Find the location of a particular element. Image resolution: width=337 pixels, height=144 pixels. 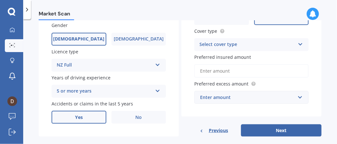

span: Preferred insured amount is located at coordinates (222, 57).